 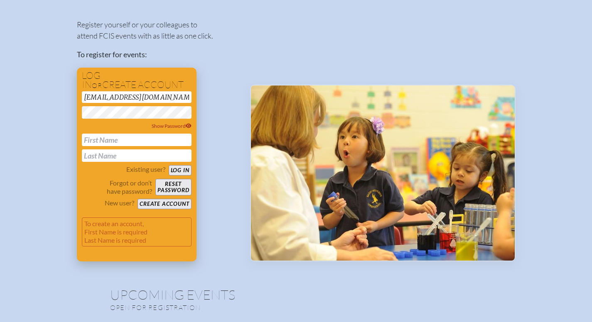 I want to click on button: Resetpassword, so click(x=173, y=187).